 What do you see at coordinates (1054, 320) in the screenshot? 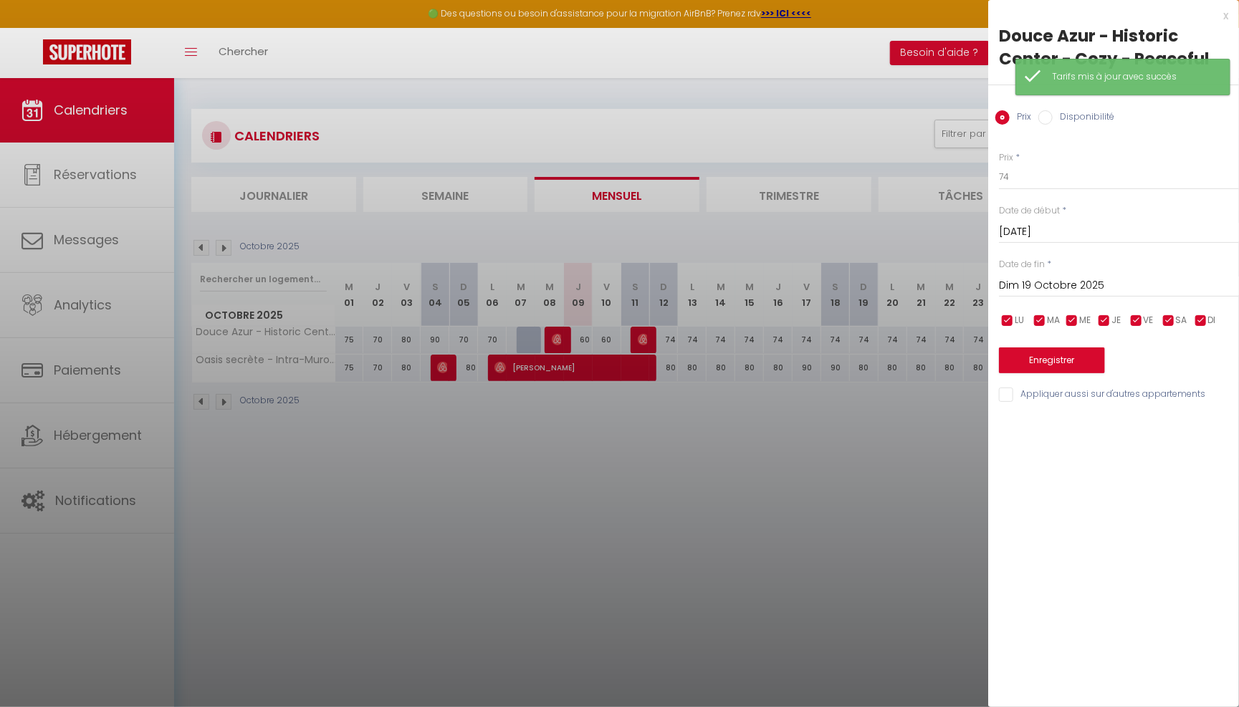
I see `span: MA` at bounding box center [1054, 320].